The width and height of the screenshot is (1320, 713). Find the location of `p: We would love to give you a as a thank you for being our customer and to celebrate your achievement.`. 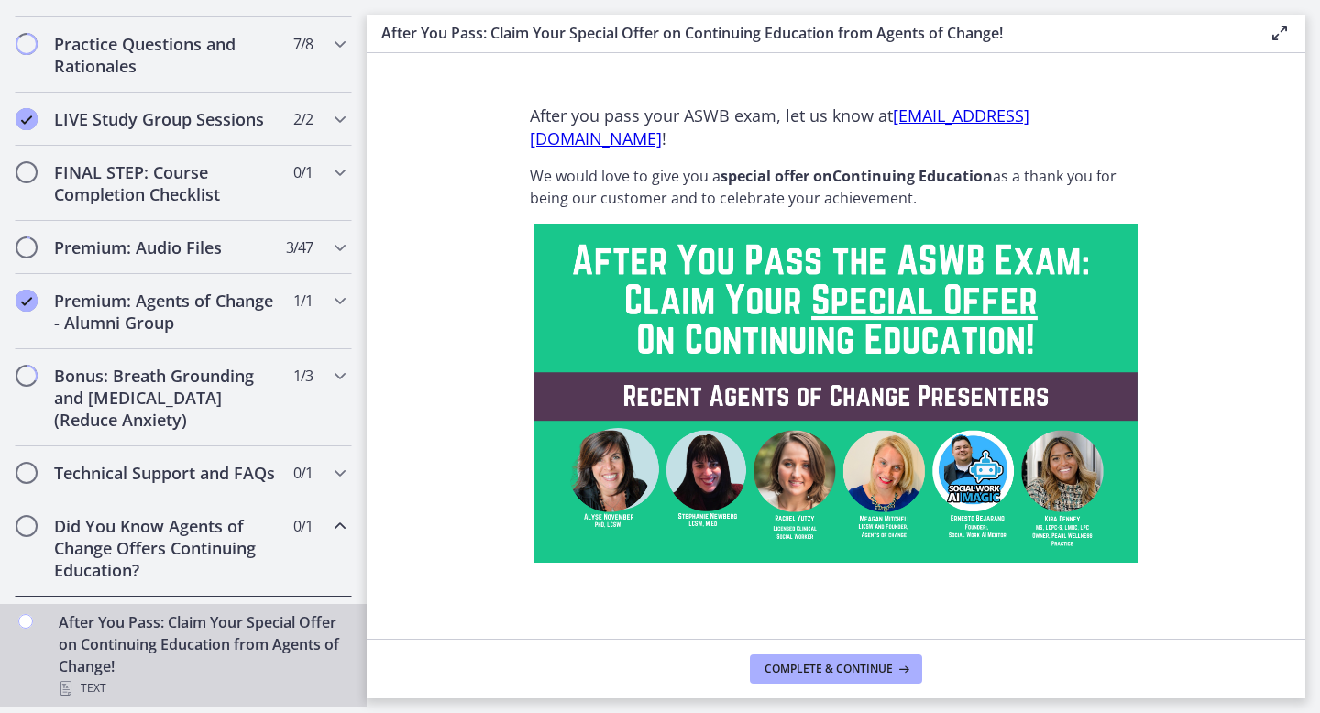

p: We would love to give you a as a thank you for being our customer and to celebrate your achievement. is located at coordinates (836, 187).